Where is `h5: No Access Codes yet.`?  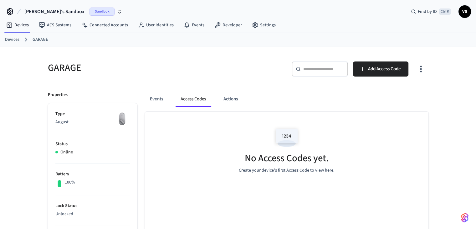 h5: No Access Codes yet. is located at coordinates (287, 158).